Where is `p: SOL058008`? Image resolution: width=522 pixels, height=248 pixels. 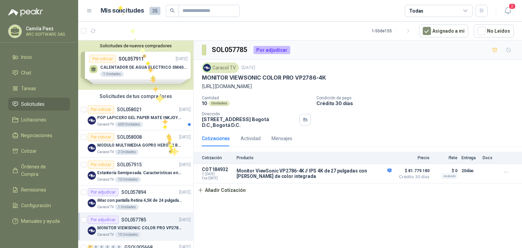 p: SOL058008 is located at coordinates (129, 137).